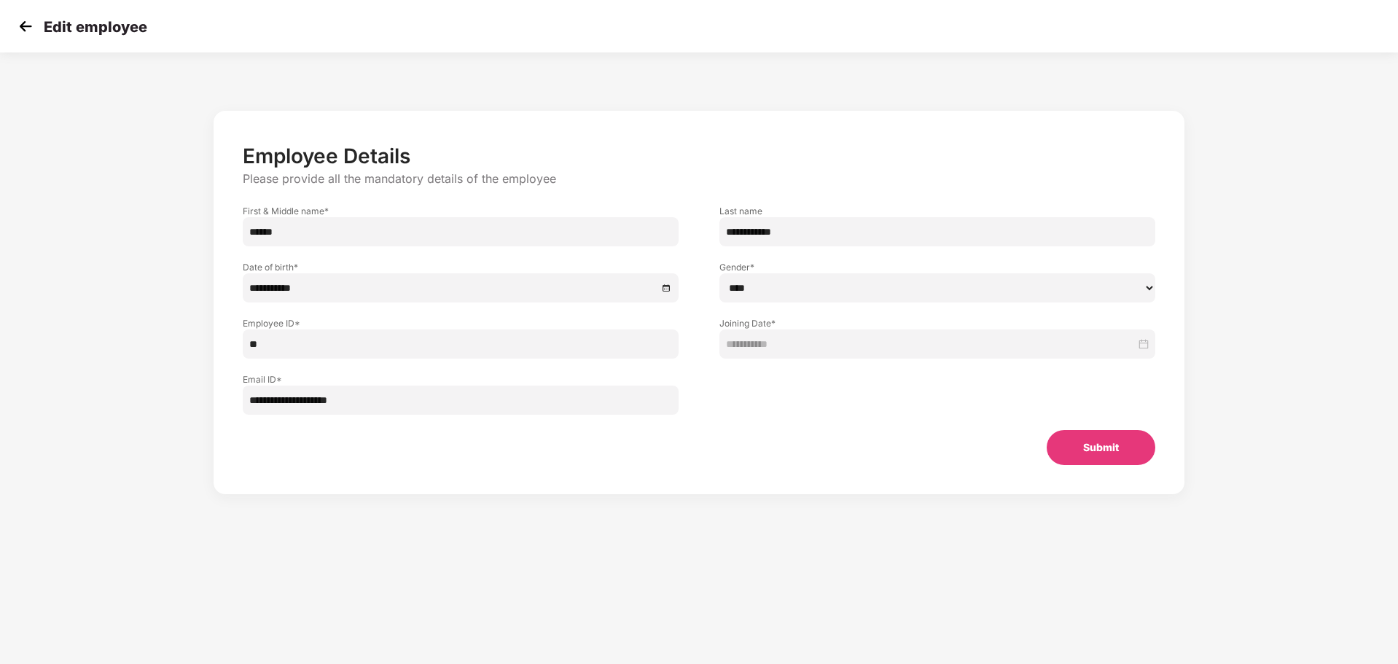 This screenshot has height=664, width=1398. I want to click on p: Employee Details, so click(699, 156).